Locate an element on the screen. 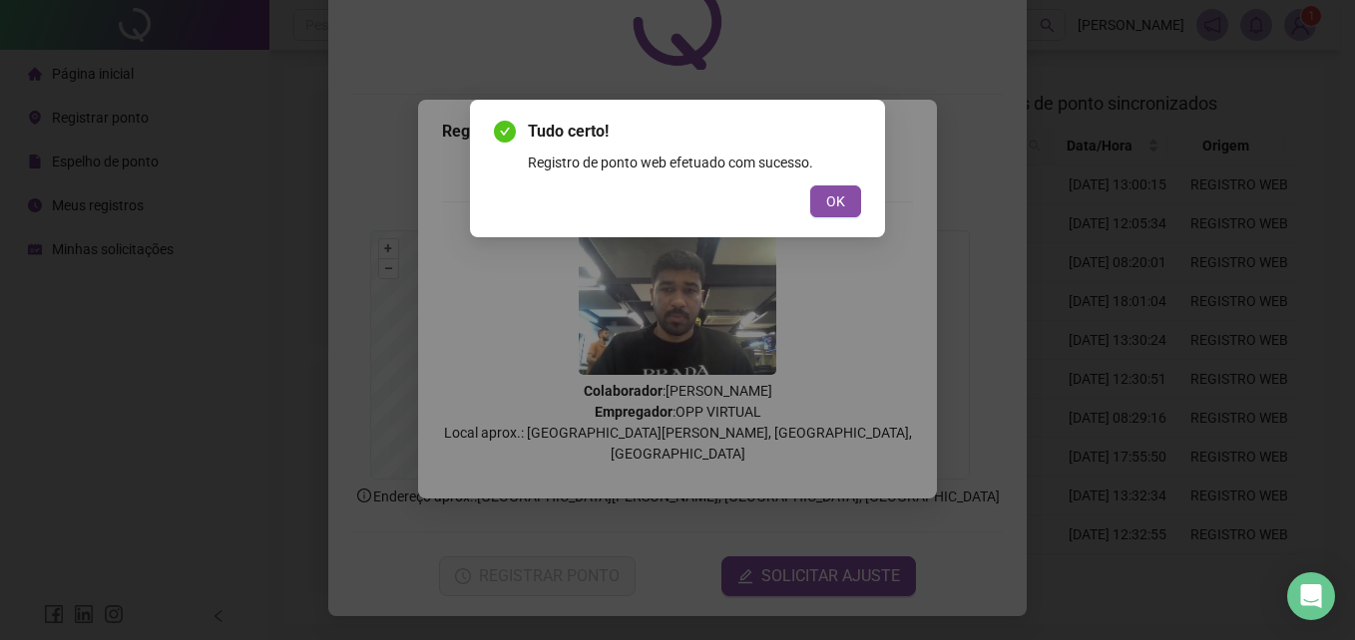 Image resolution: width=1355 pixels, height=640 pixels. div: Registro de ponto web efetuado com sucesso. is located at coordinates (694, 163).